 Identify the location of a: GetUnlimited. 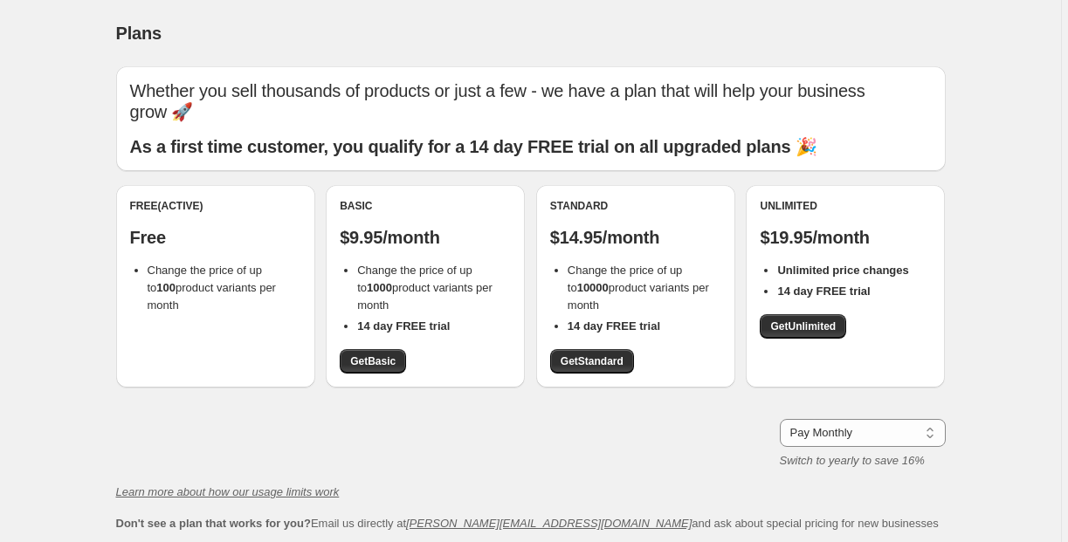
(803, 327).